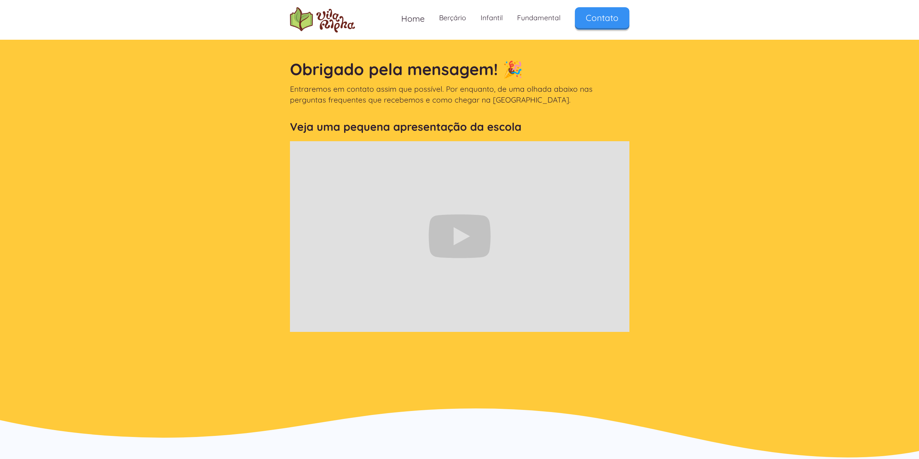 This screenshot has height=459, width=919. Describe the element at coordinates (460, 94) in the screenshot. I see `p: Entraremos em contato assim que possível. Por enquanto, de uma olhada abaixo nas perguntas freque...` at that location.